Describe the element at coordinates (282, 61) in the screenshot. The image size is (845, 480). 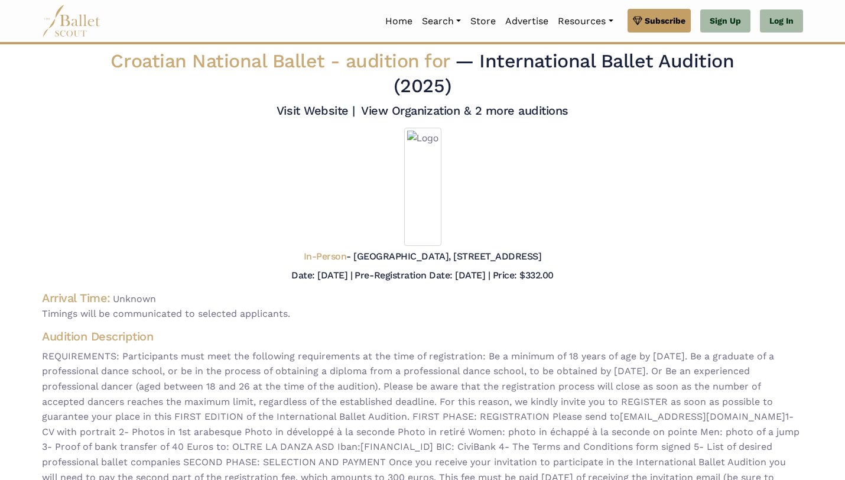
I see `span: Croatian National Ballet -` at that location.